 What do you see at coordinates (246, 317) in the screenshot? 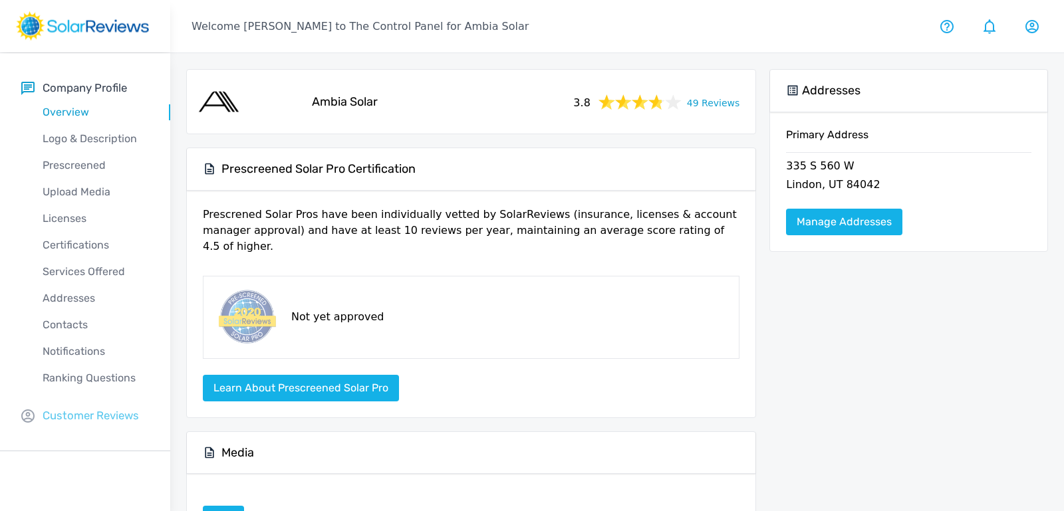
I see `img: prescreened-badge.png` at bounding box center [246, 317].